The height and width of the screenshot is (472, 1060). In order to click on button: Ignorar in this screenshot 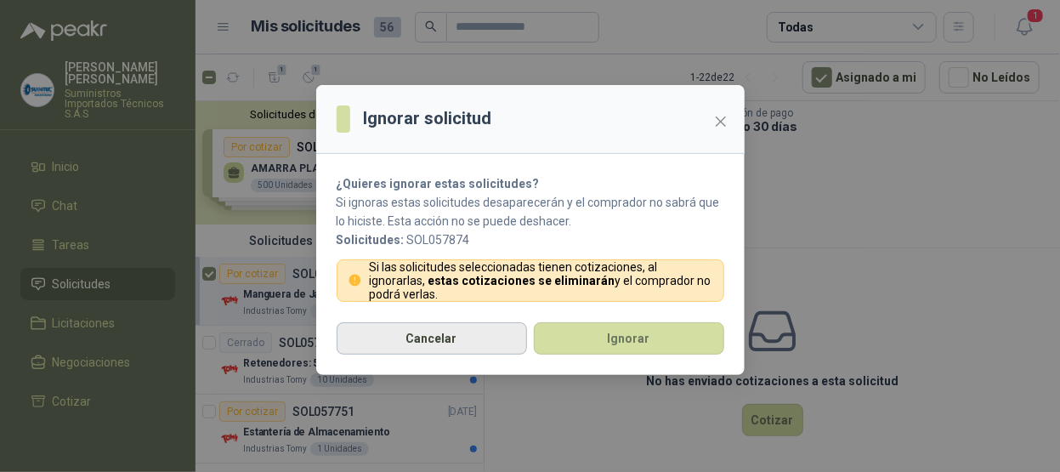, I will do `click(629, 338)`.